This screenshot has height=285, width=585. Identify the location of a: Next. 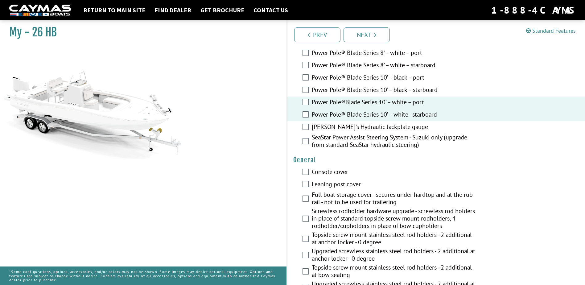
(367, 35).